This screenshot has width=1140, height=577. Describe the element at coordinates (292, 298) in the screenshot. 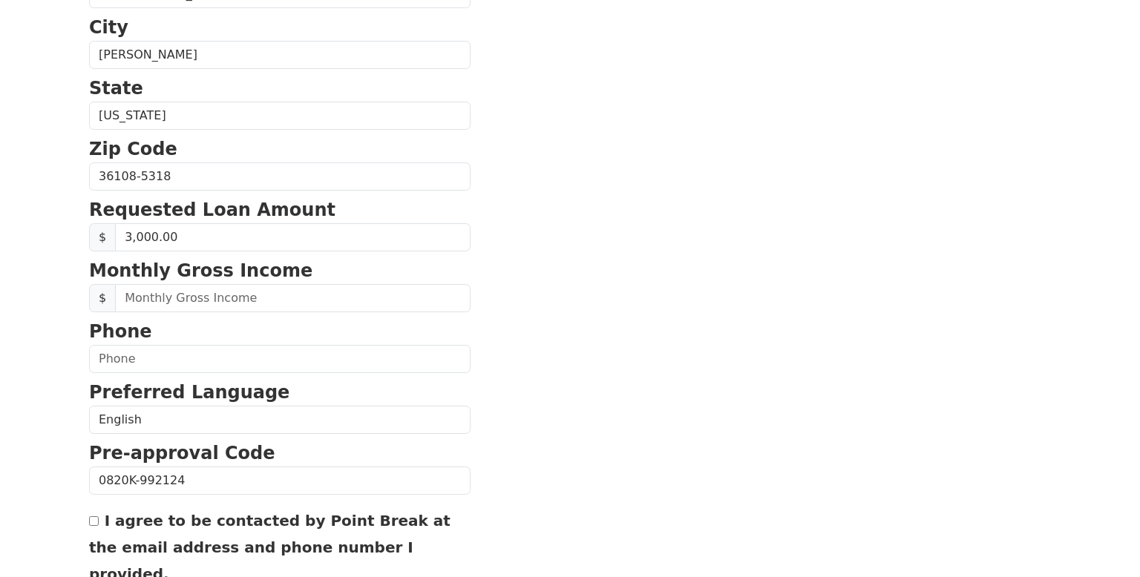

I see `input: Monthly Gross Income` at that location.